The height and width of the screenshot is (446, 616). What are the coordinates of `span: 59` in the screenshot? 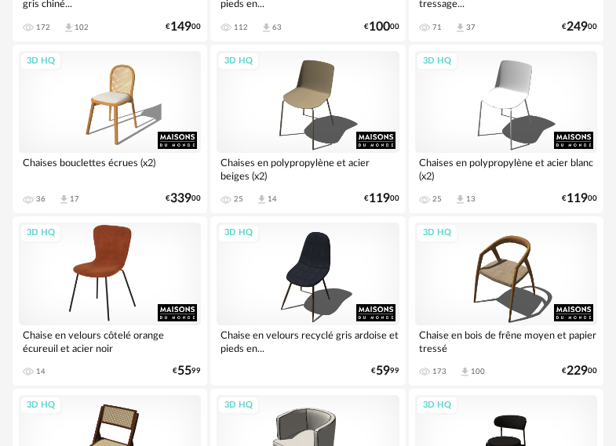 It's located at (383, 371).